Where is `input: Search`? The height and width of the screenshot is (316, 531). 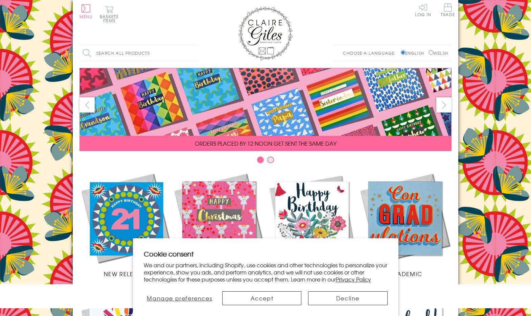
input: Search is located at coordinates (194, 53).